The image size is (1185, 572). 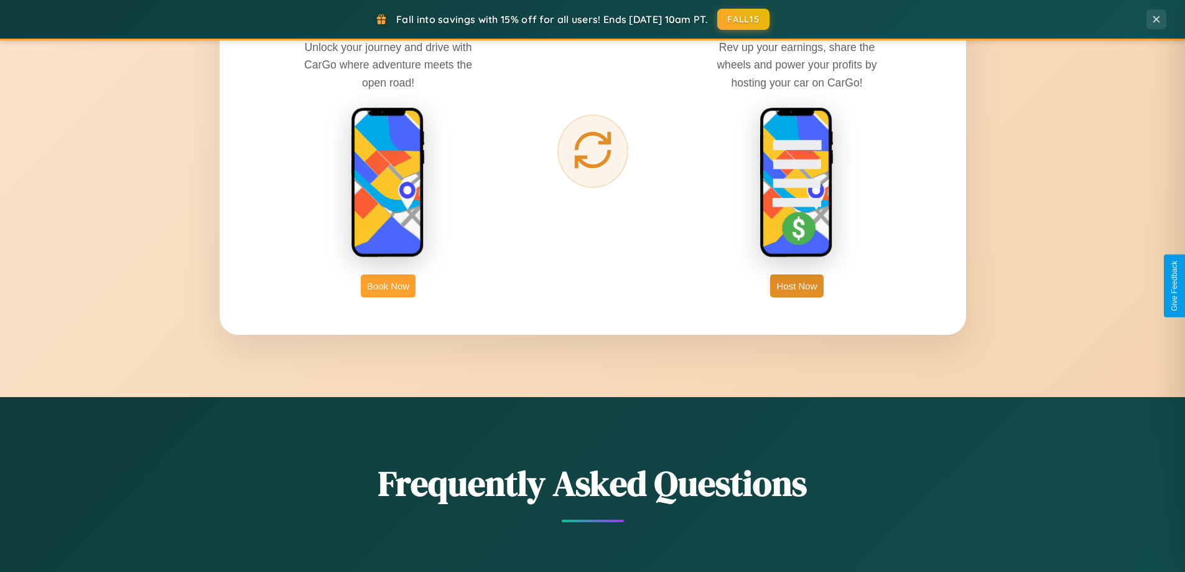 What do you see at coordinates (388, 65) in the screenshot?
I see `p: Unlock your journey and drive with CarGo where adventure meets the open road!` at bounding box center [388, 65].